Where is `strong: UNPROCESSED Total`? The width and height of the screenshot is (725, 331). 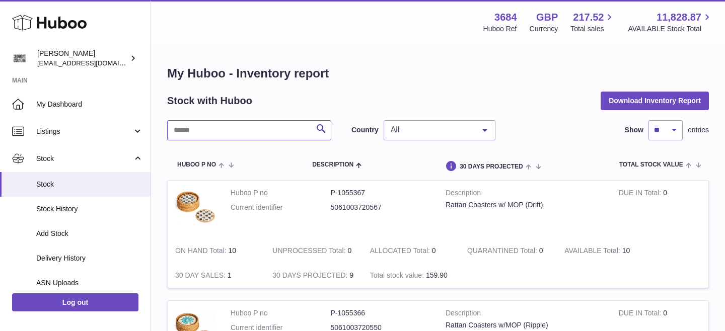
strong: UNPROCESSED Total is located at coordinates (310, 252).